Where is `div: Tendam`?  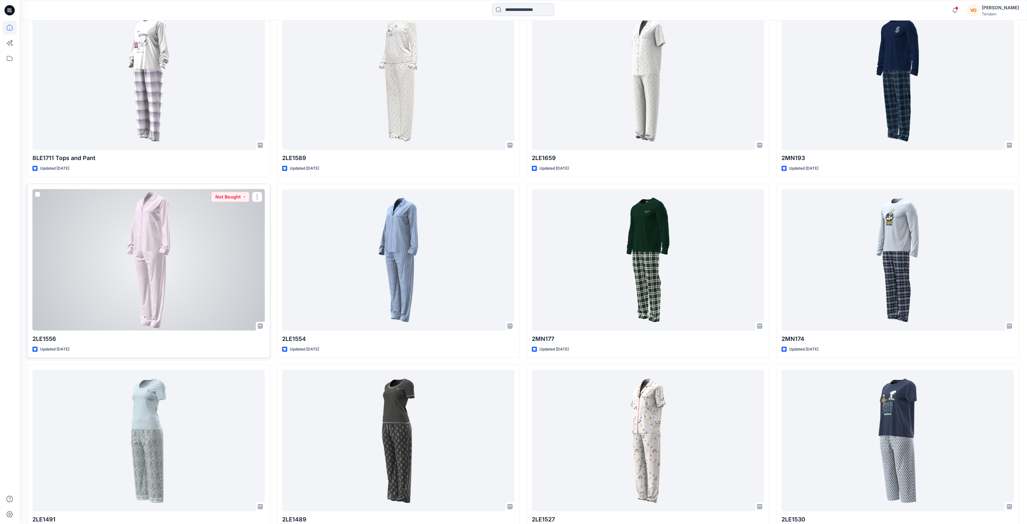
div: Tendam is located at coordinates (1000, 14).